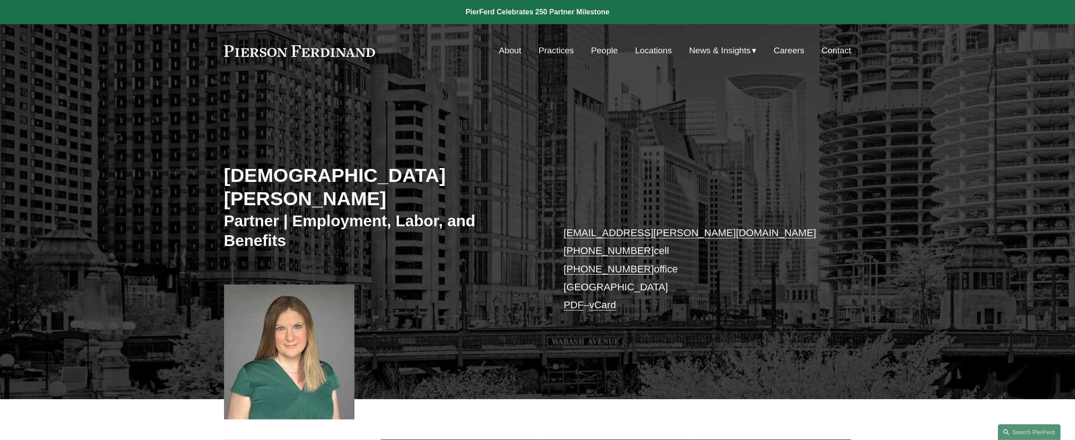  Describe the element at coordinates (836, 51) in the screenshot. I see `a: Contact` at that location.